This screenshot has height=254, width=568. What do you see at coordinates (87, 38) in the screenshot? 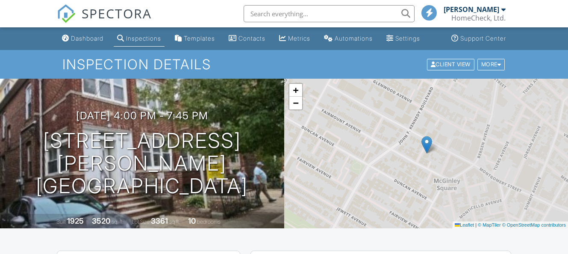
I see `div: Dashboard` at bounding box center [87, 38].